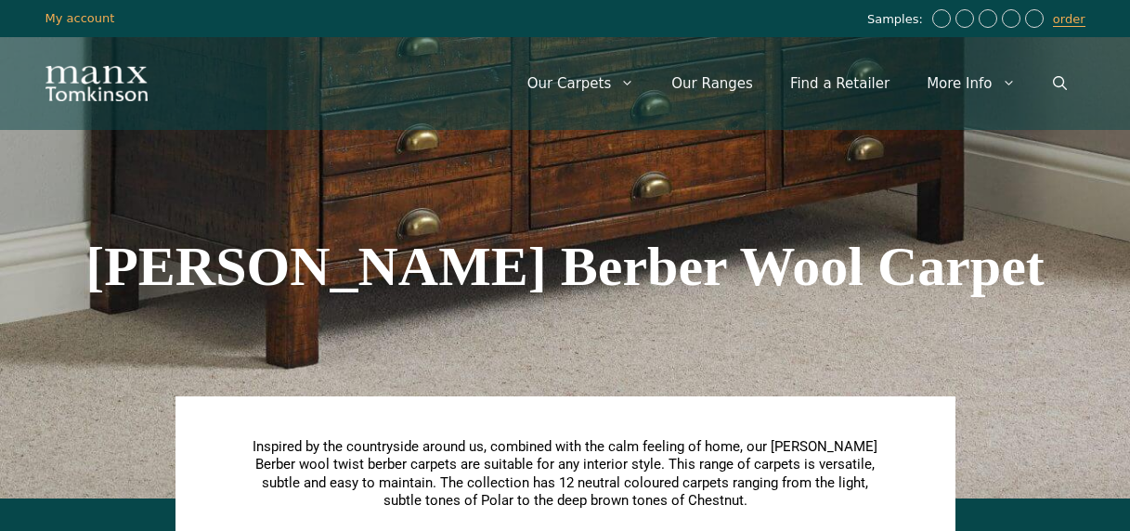  I want to click on a: Our Ranges, so click(712, 84).